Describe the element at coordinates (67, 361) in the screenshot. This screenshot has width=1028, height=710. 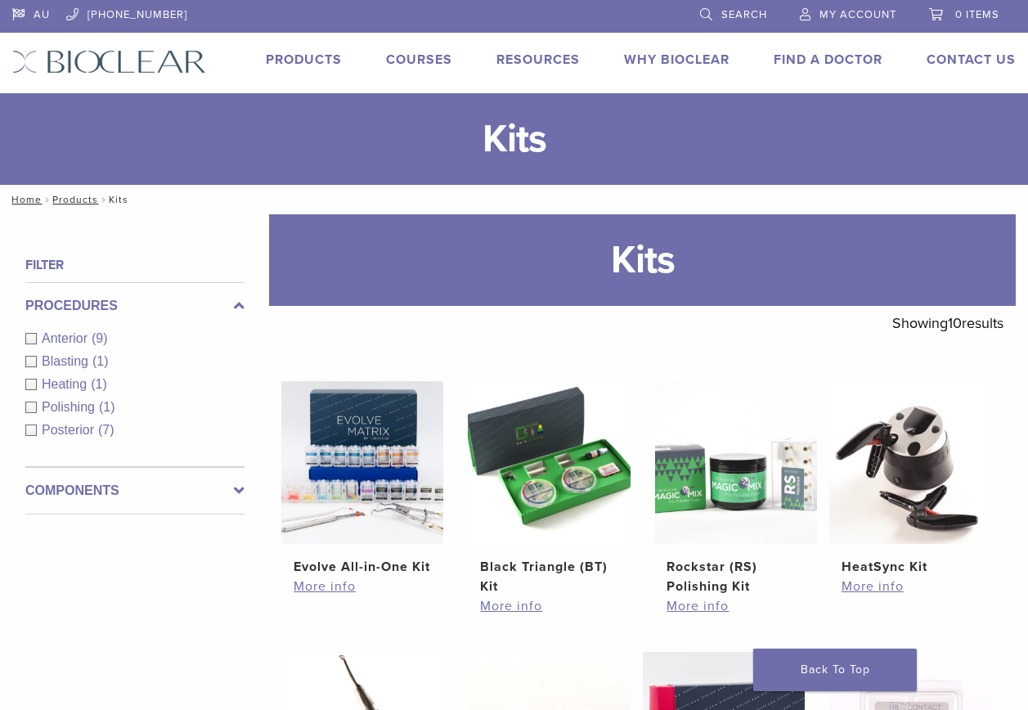
I see `span: Blasting` at that location.